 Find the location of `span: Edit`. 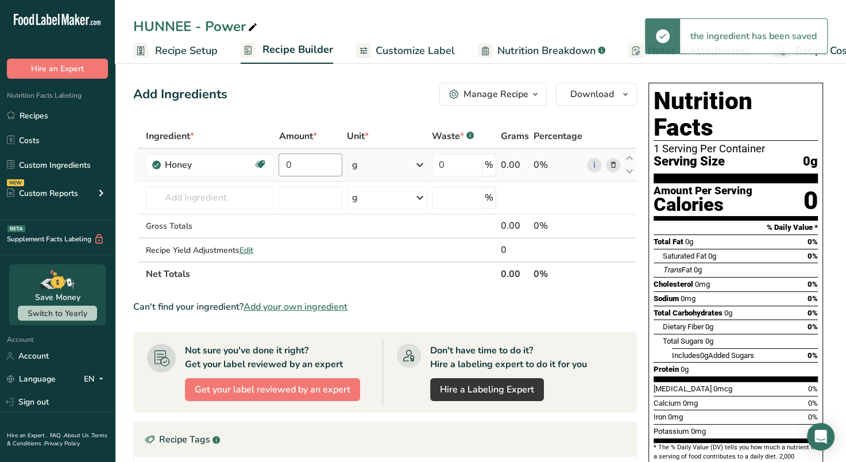

span: Edit is located at coordinates (246, 250).